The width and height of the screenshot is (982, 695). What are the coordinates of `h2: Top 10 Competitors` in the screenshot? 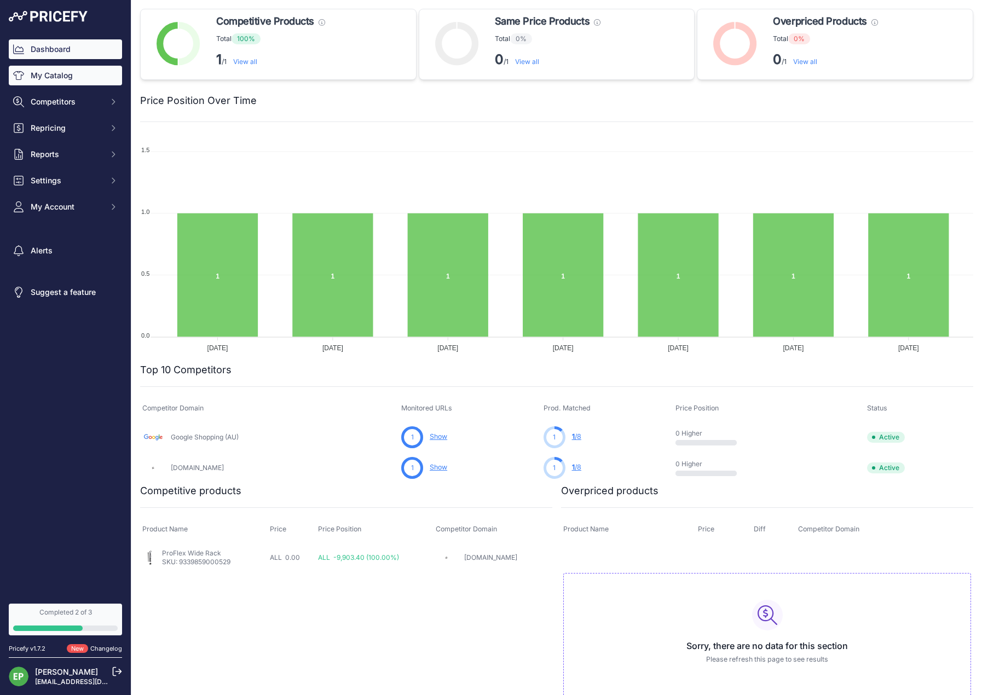 It's located at (186, 370).